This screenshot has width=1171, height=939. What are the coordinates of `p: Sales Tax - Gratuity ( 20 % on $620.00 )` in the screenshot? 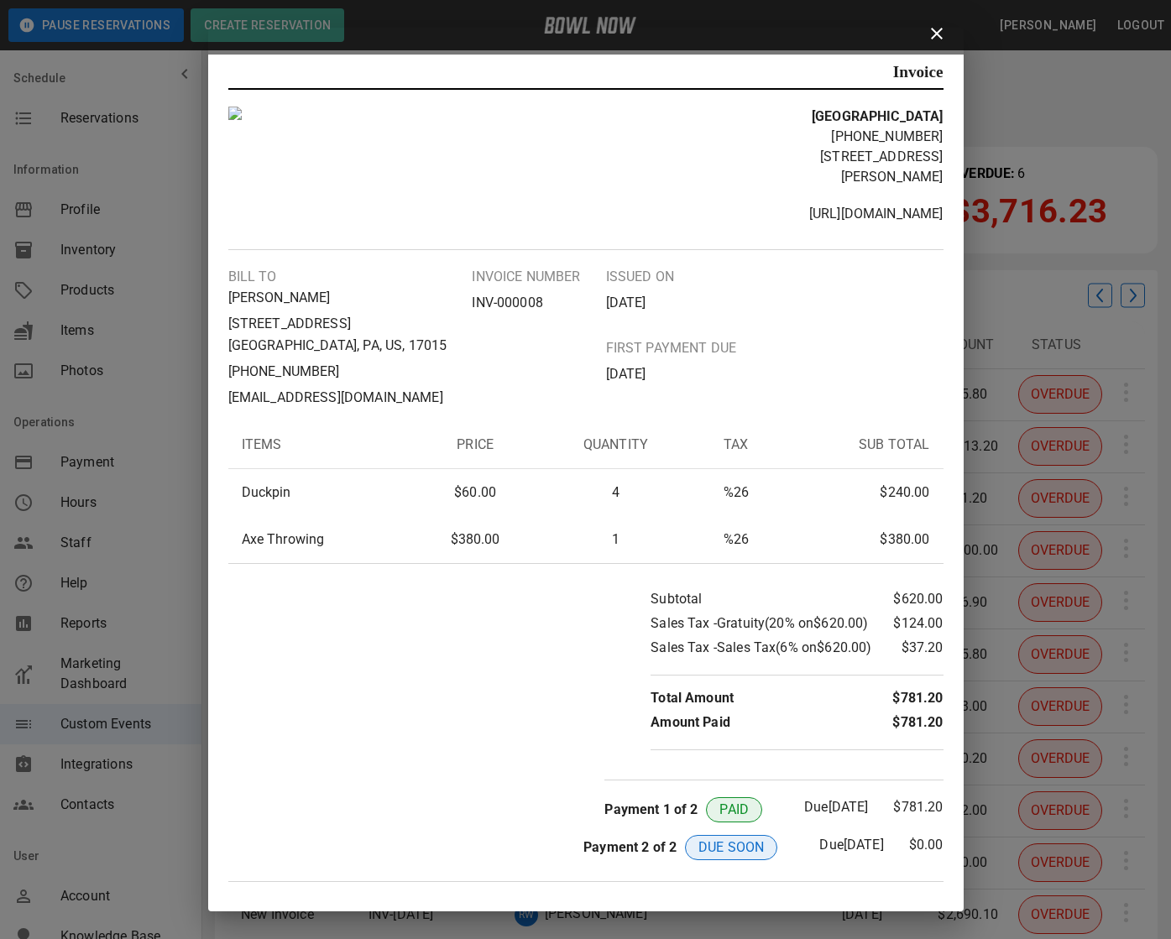 It's located at (759, 624).